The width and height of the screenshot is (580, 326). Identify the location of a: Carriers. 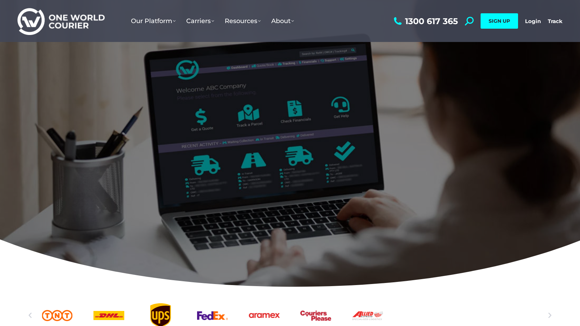
(200, 21).